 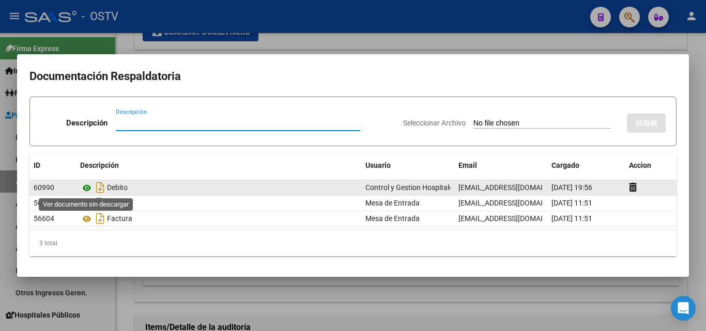 What do you see at coordinates (683, 308) in the screenshot?
I see `div: Open Intercom Messenger` at bounding box center [683, 308].